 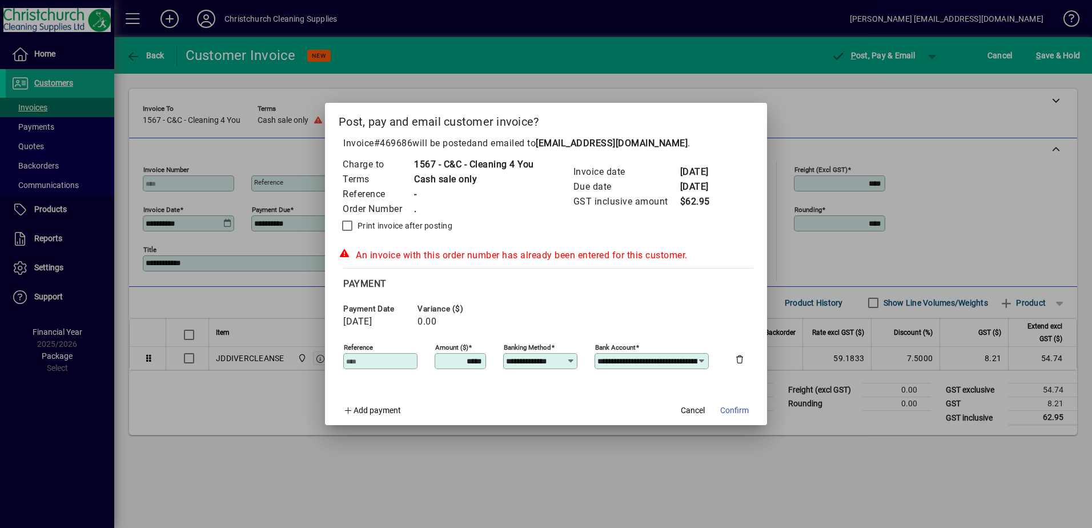 I want to click on div: An invoice with this order number has already been entered for this customer., so click(x=546, y=255).